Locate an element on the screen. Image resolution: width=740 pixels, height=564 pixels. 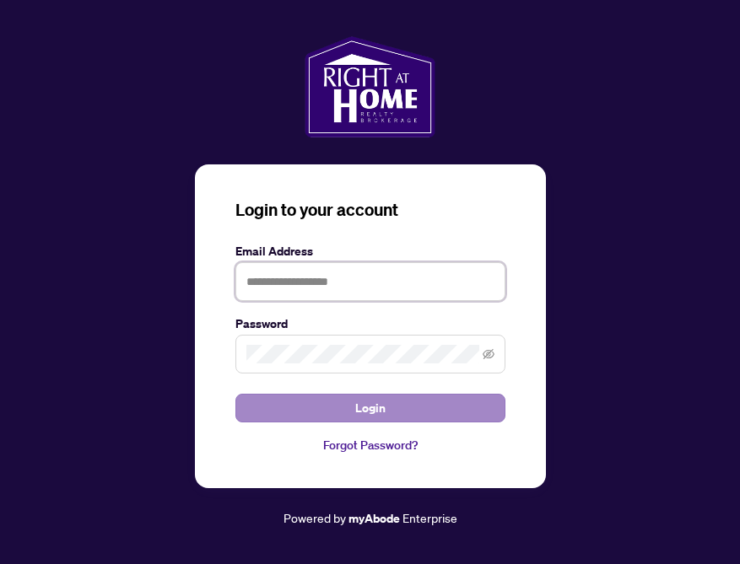
span: Powered by is located at coordinates (315, 518).